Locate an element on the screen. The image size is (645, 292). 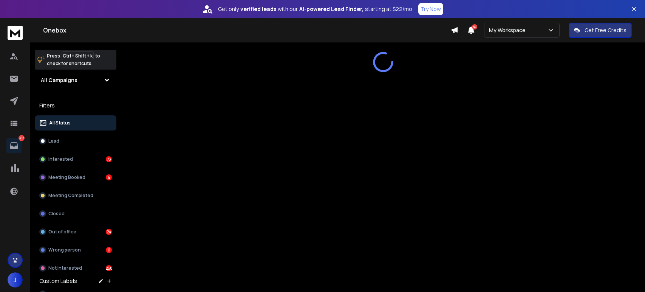
strong: verified leads is located at coordinates (258, 9).